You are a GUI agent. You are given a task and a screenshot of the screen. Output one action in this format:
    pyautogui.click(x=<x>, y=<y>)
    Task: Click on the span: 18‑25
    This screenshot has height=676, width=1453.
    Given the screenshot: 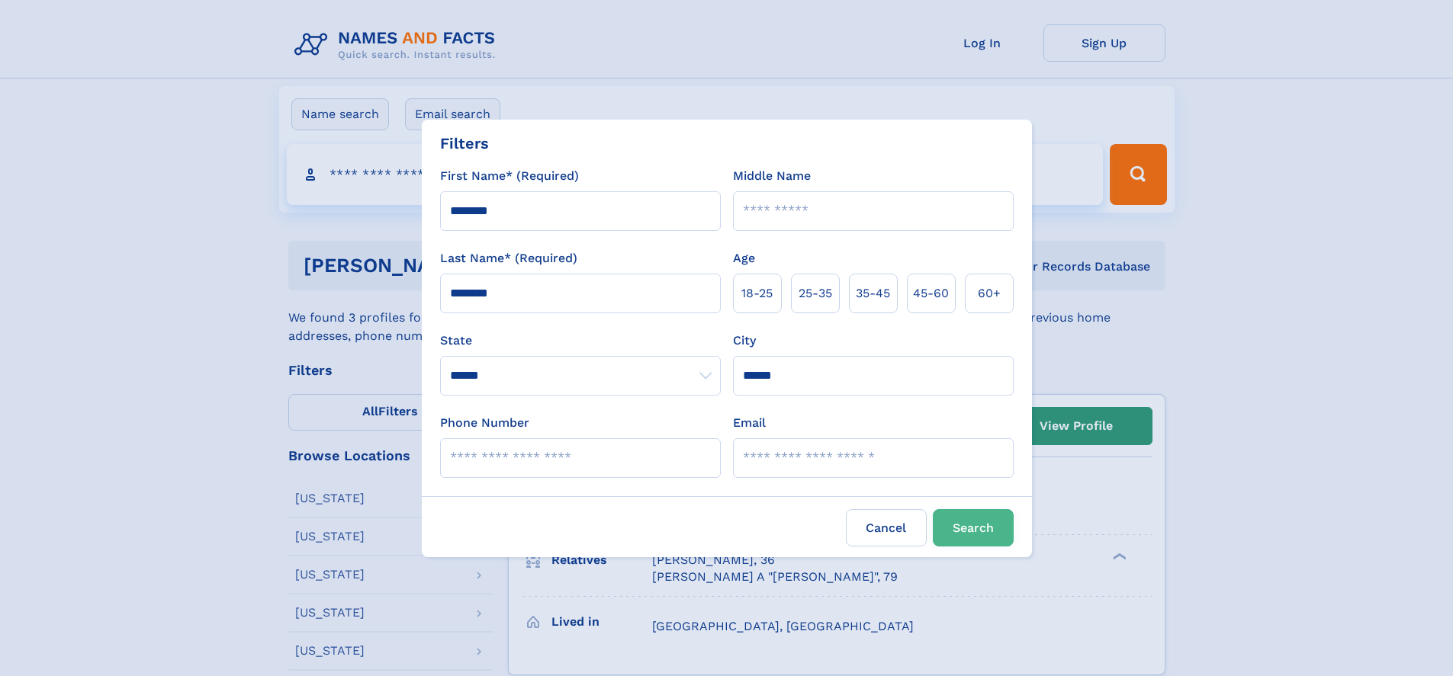 What is the action you would take?
    pyautogui.click(x=756, y=294)
    